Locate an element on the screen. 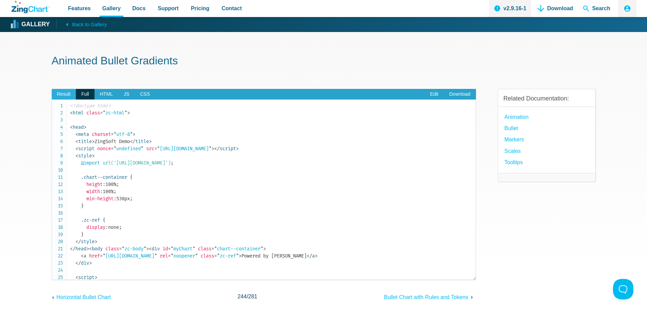  span: zc-body is located at coordinates (133, 248).